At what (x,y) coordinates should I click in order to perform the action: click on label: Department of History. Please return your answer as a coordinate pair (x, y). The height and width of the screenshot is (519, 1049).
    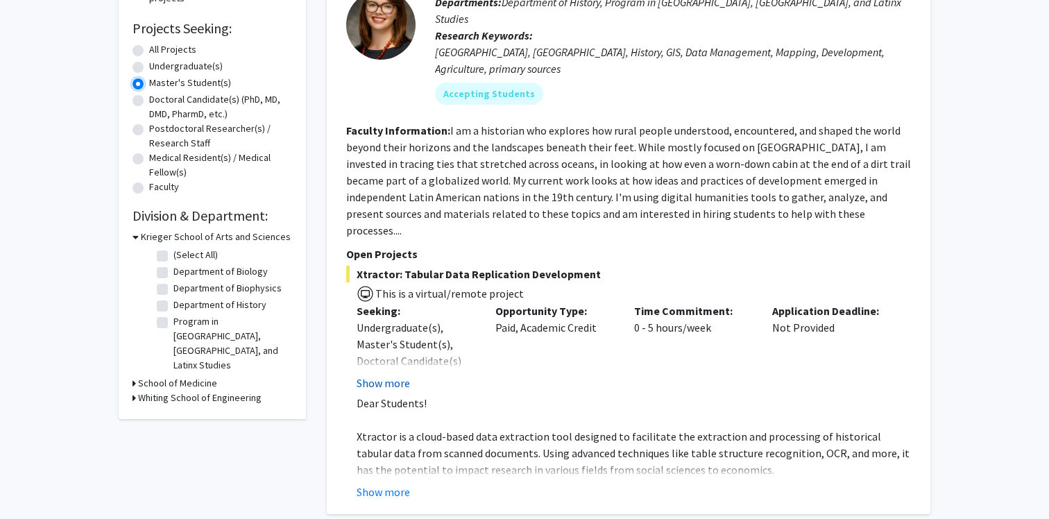
    Looking at the image, I should click on (220, 305).